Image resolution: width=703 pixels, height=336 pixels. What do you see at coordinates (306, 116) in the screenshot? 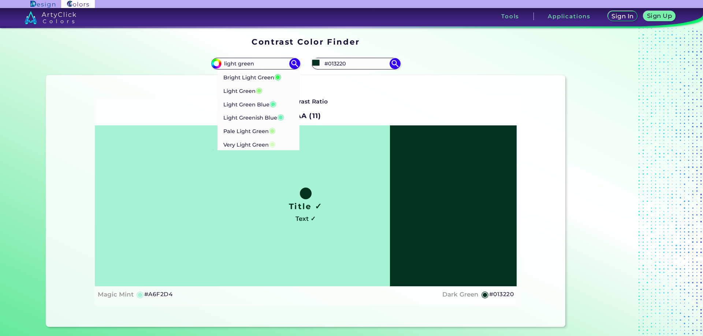
I see `h2: AAA (11)` at bounding box center [306, 116].